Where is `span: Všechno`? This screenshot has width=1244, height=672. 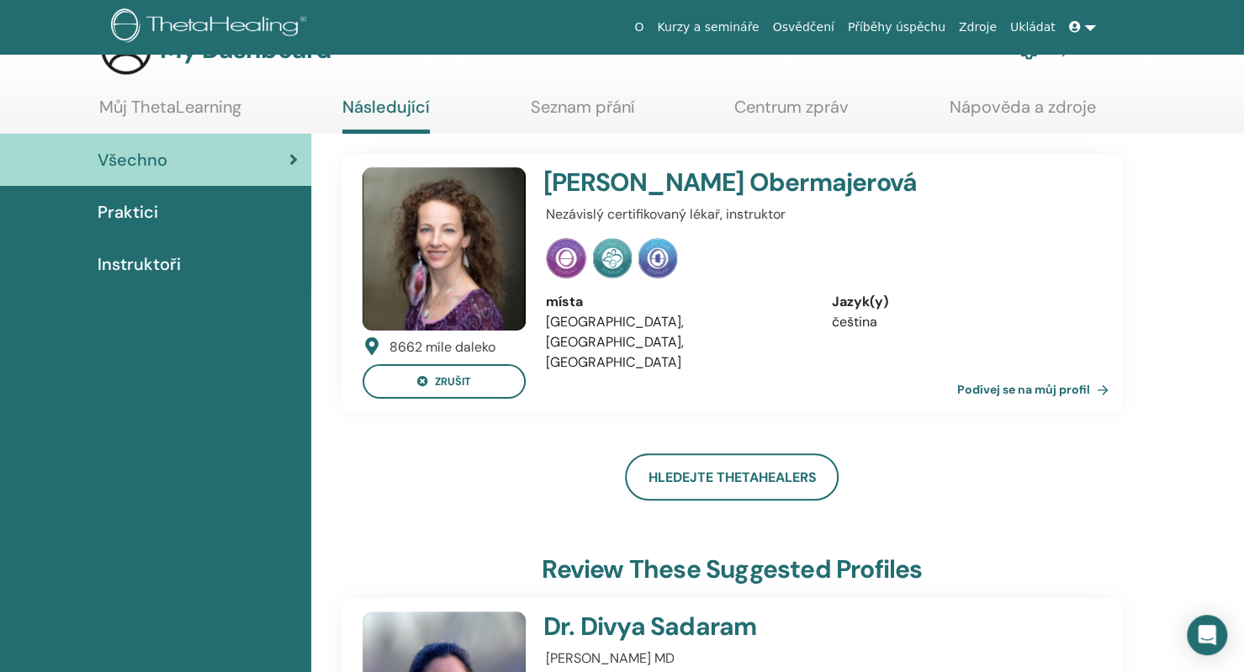 span: Všechno is located at coordinates (132, 160).